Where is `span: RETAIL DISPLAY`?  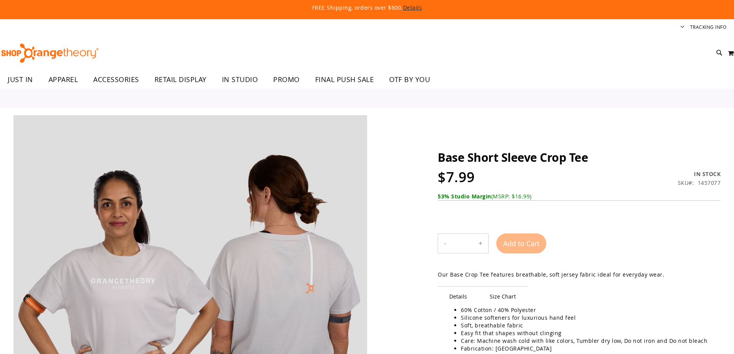
span: RETAIL DISPLAY is located at coordinates (180, 79).